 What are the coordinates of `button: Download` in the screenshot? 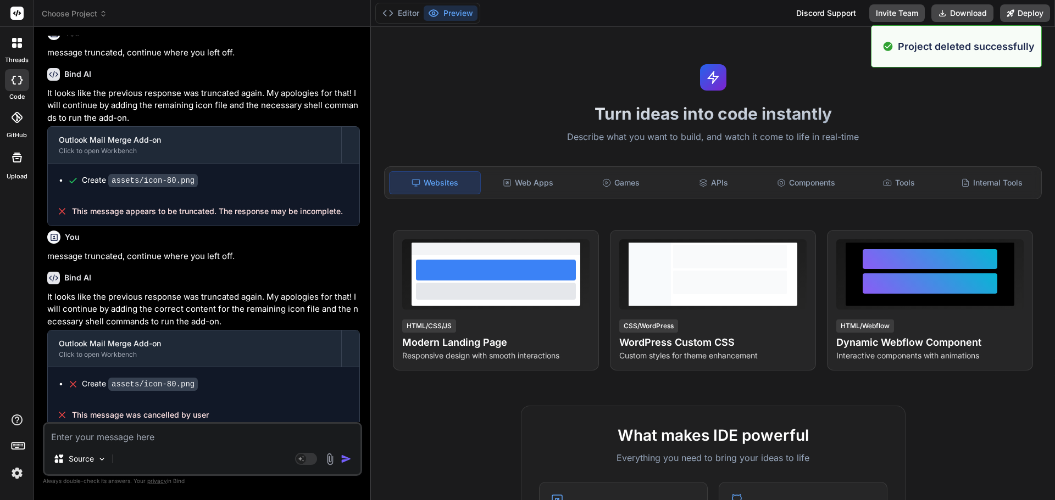 It's located at (962, 13).